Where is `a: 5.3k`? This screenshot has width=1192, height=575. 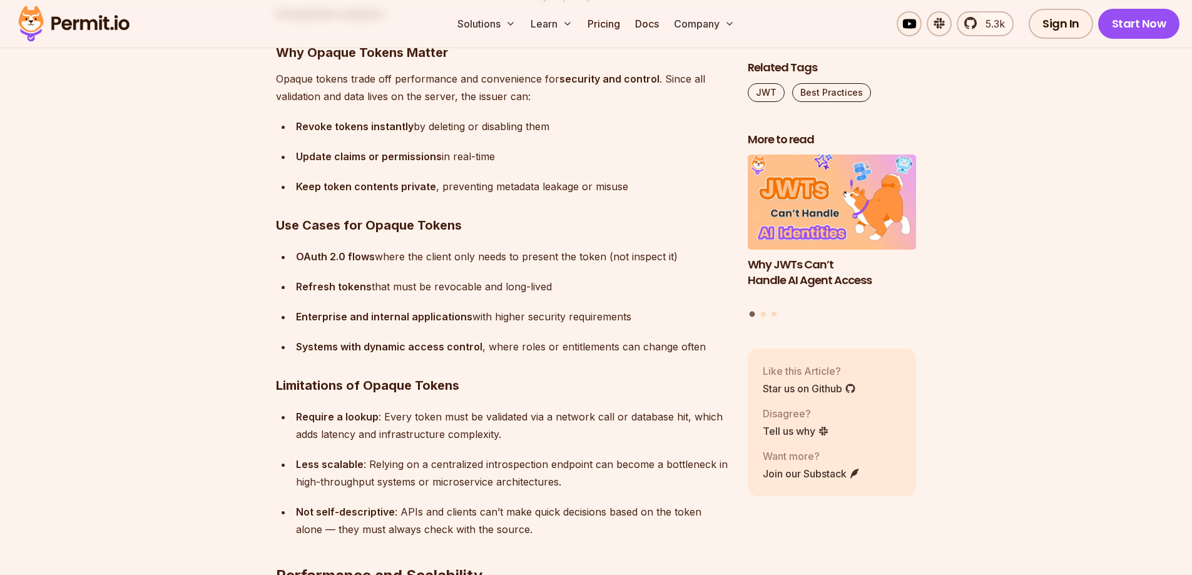 a: 5.3k is located at coordinates (985, 24).